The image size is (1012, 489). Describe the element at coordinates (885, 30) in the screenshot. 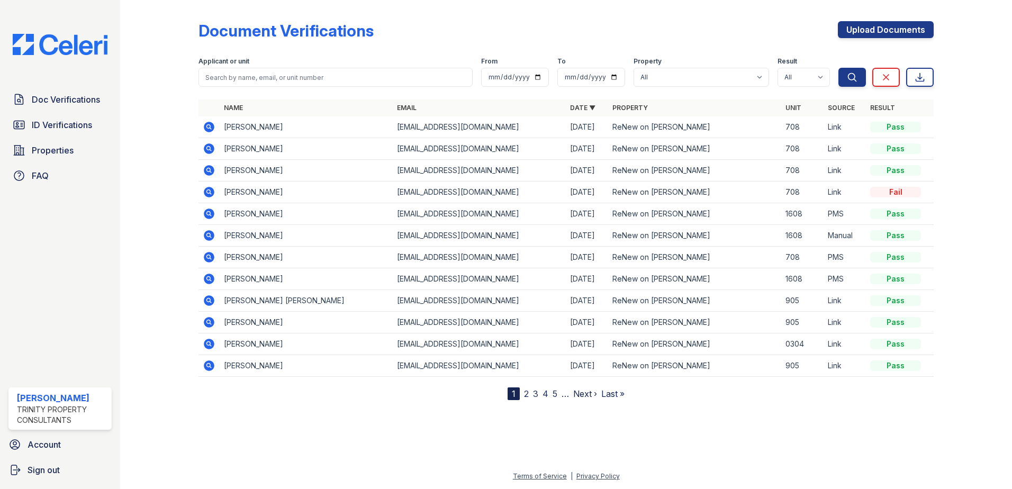

I see `a: Upload Documents` at that location.